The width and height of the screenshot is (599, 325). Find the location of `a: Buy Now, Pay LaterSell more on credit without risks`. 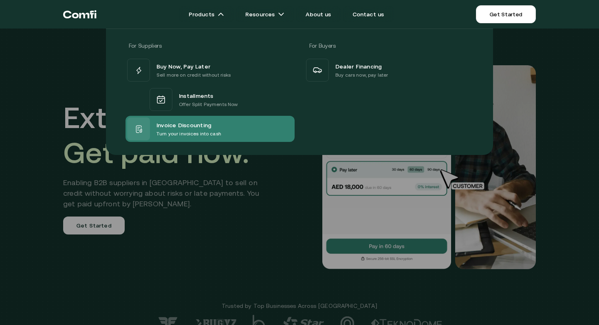

a: Buy Now, Pay LaterSell more on credit without risks is located at coordinates (210, 70).